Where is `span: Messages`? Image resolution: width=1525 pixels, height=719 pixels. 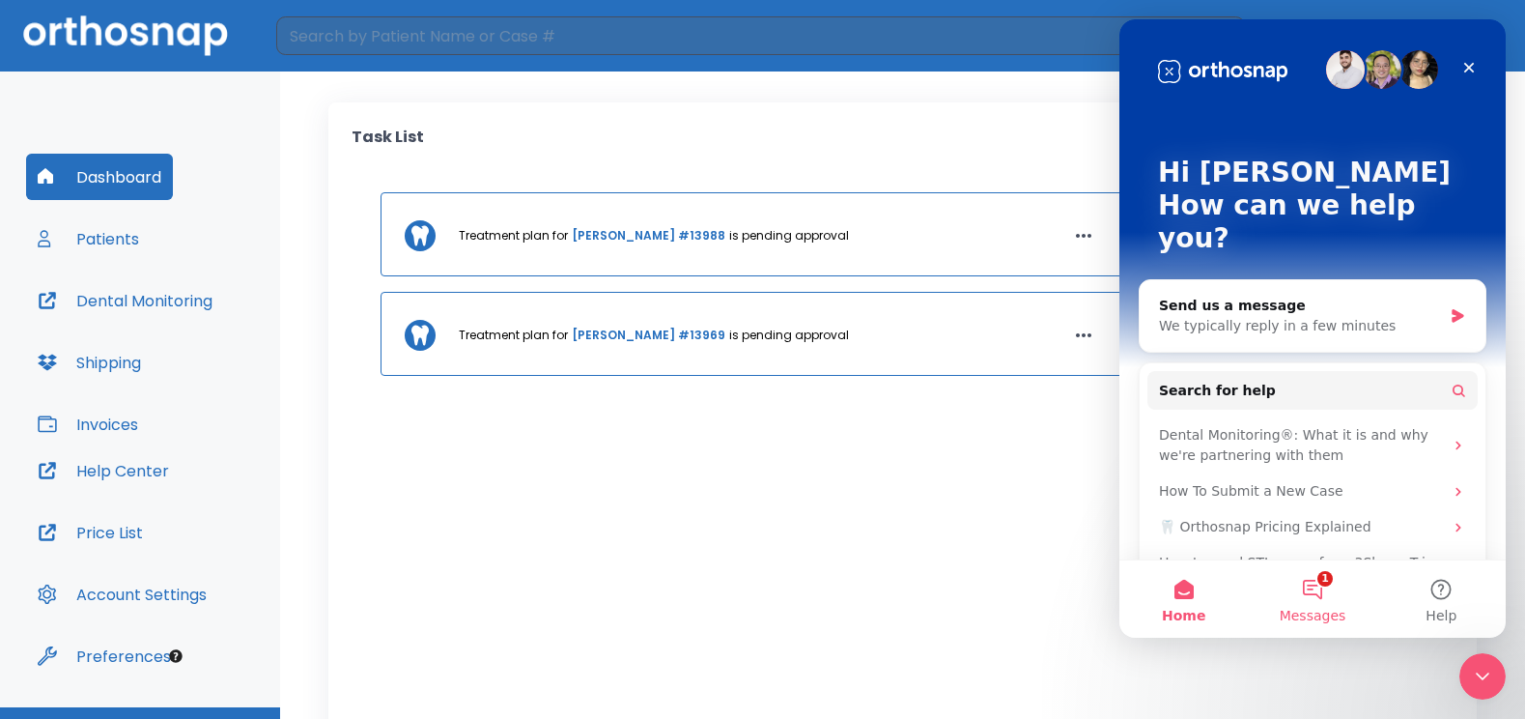 span: Messages is located at coordinates (193, 596).